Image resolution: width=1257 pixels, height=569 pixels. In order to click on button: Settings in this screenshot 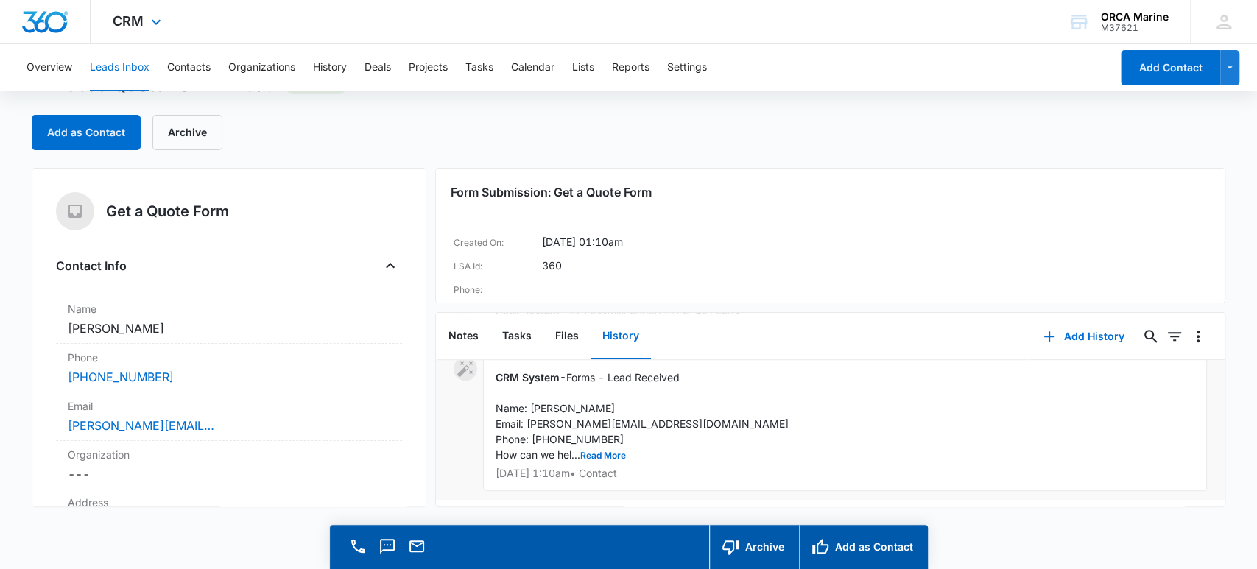, I will do `click(687, 68)`.